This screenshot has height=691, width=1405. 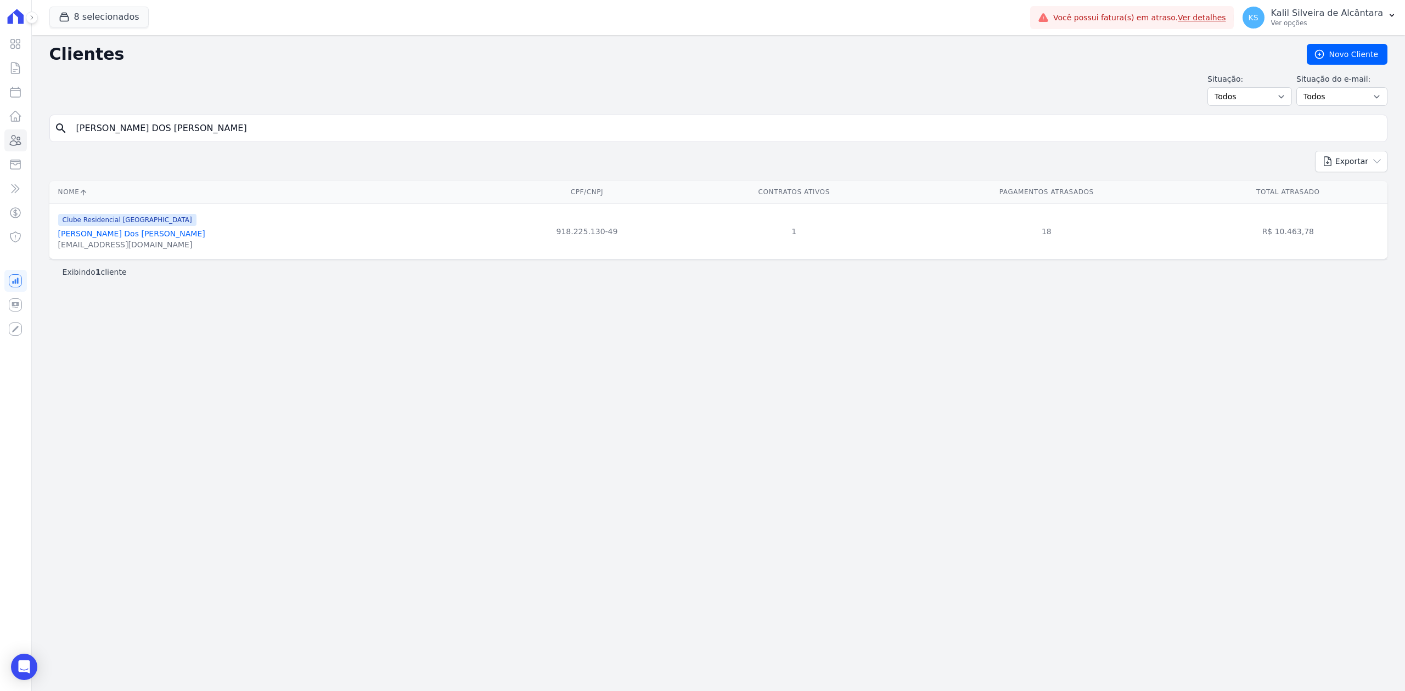 I want to click on td: 18, so click(x=1046, y=231).